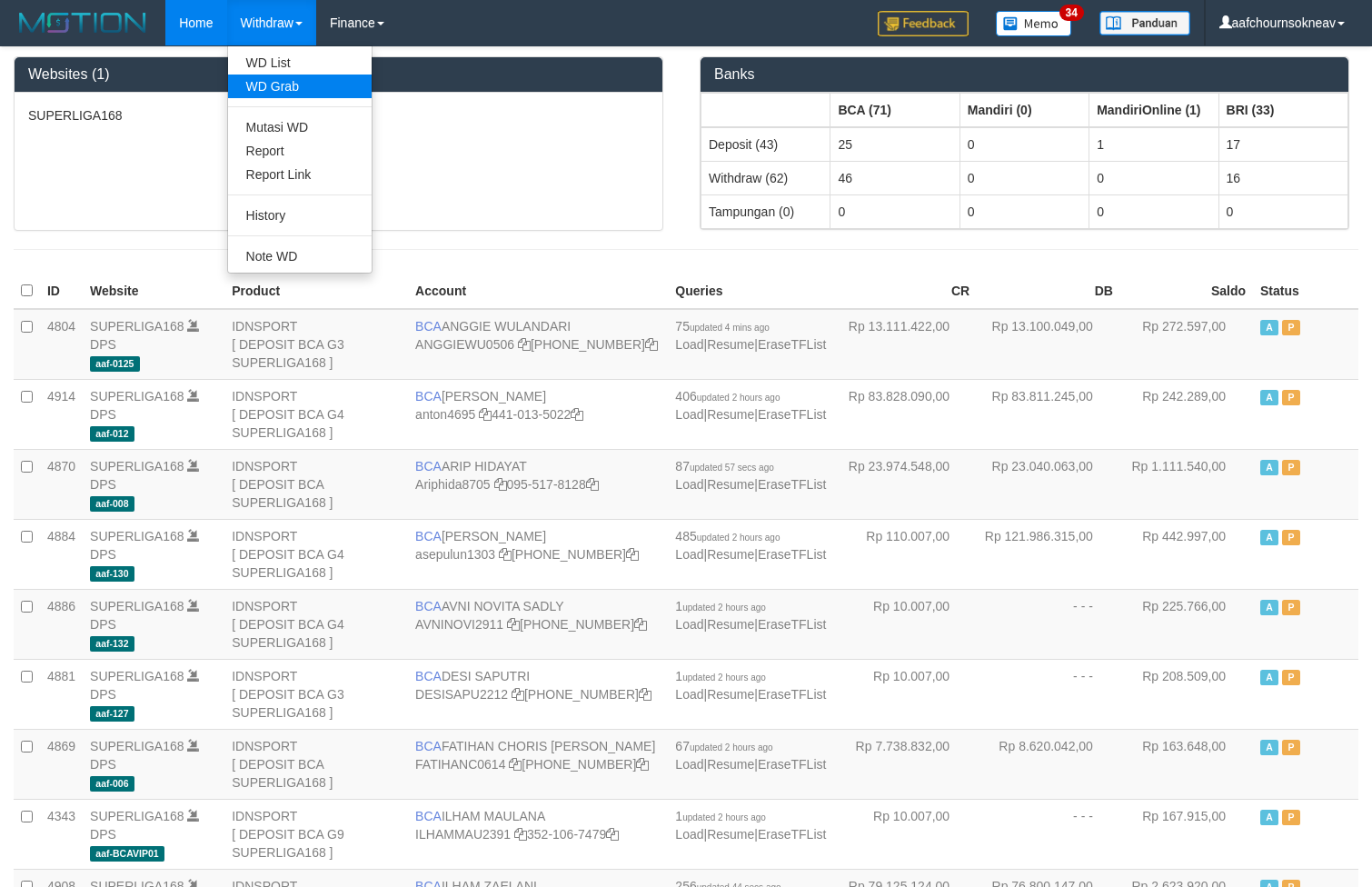 The image size is (1372, 887). Describe the element at coordinates (300, 151) in the screenshot. I see `a: Report` at that location.